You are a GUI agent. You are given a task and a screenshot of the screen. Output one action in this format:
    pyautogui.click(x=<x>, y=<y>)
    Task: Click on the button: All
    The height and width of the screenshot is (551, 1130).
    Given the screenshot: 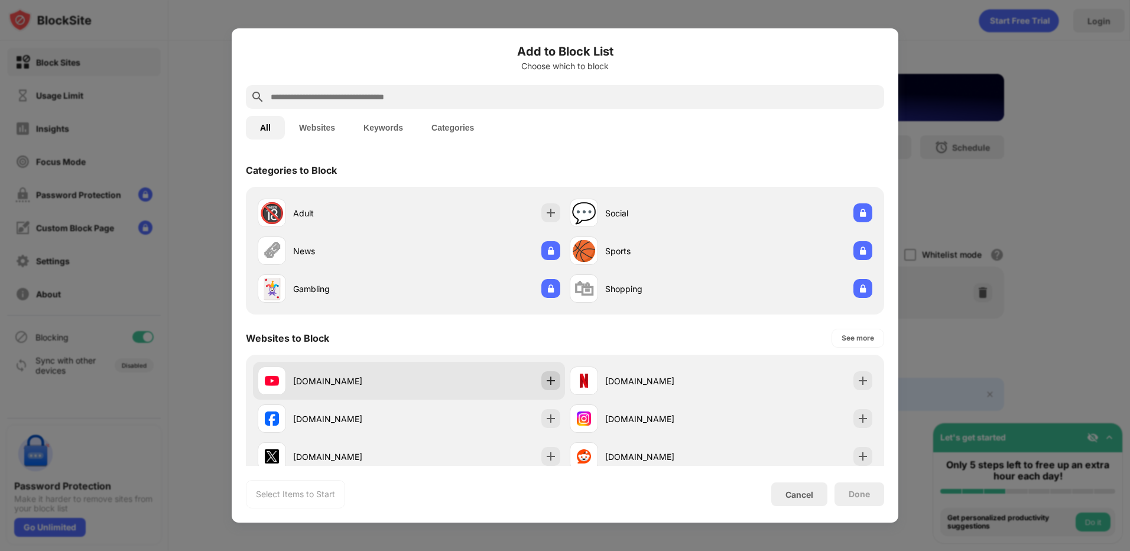 What is the action you would take?
    pyautogui.click(x=265, y=128)
    